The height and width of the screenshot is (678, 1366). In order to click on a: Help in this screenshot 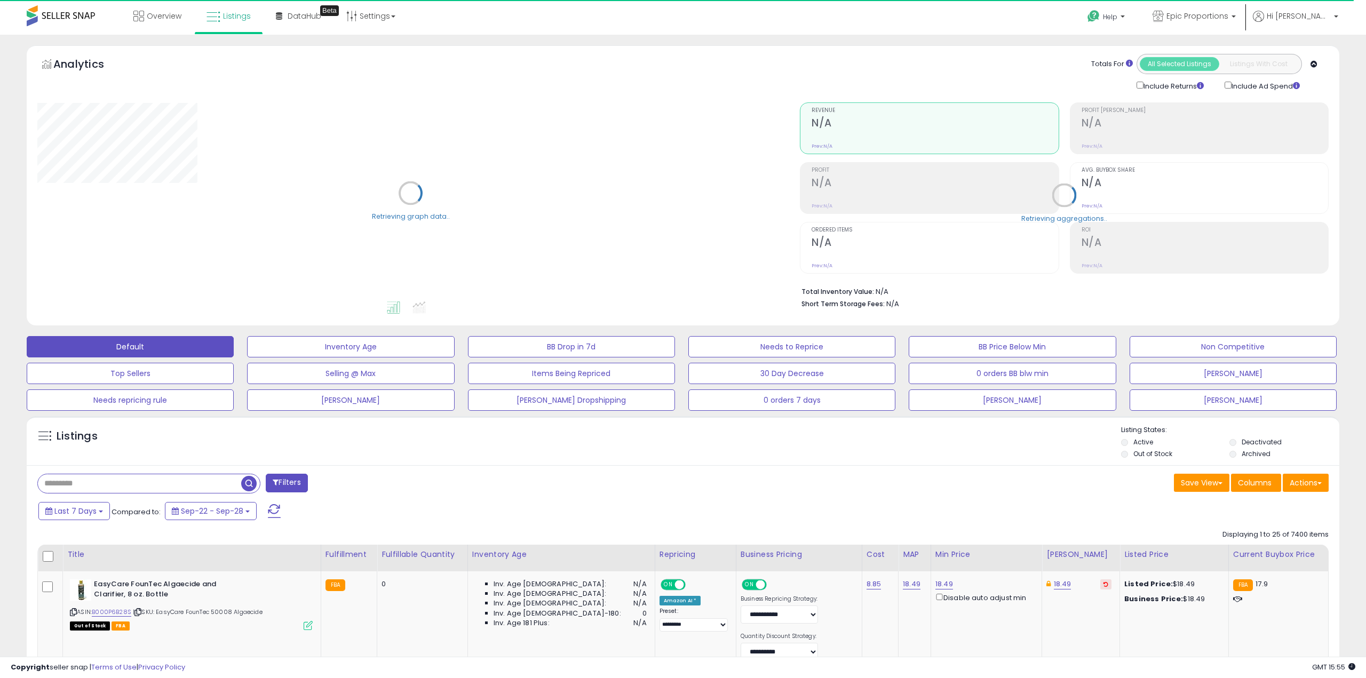, I will do `click(1107, 18)`.